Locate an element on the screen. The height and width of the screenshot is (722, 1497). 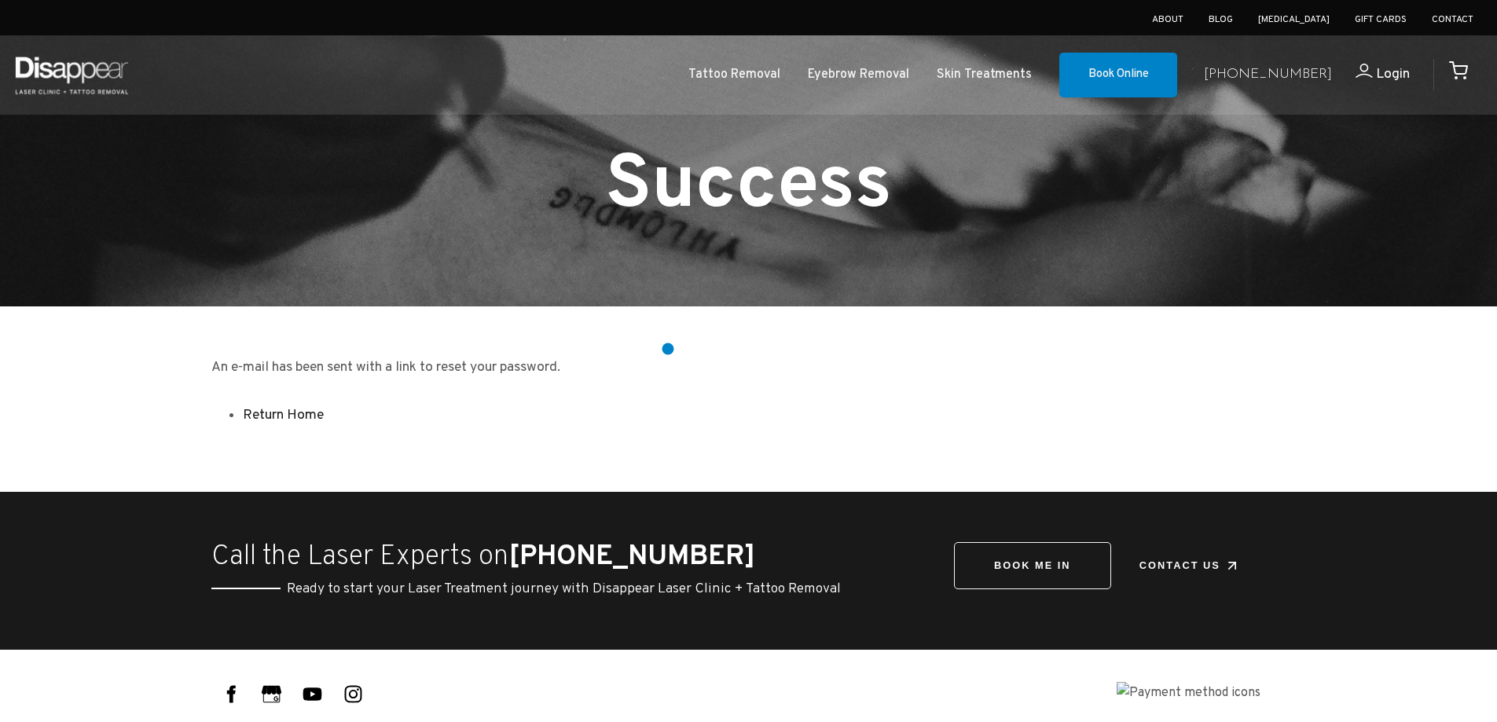
a: Tattoo Removal is located at coordinates (734, 75).